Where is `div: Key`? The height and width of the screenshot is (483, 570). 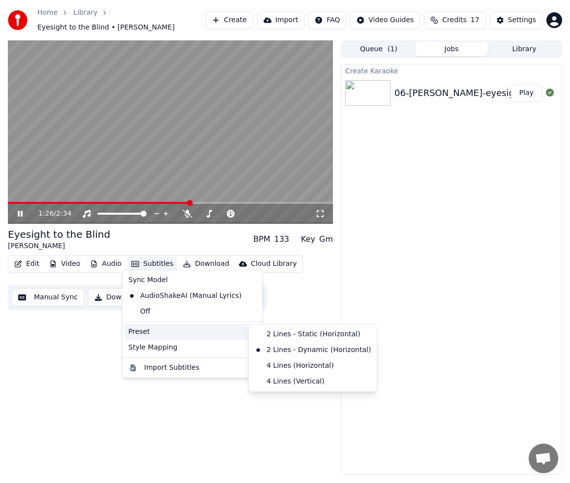
div: Key is located at coordinates (308, 239).